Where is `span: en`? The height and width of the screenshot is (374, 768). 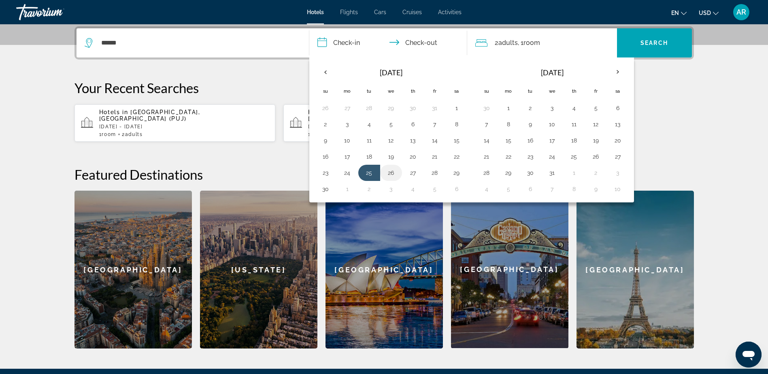
span: en is located at coordinates (675, 13).